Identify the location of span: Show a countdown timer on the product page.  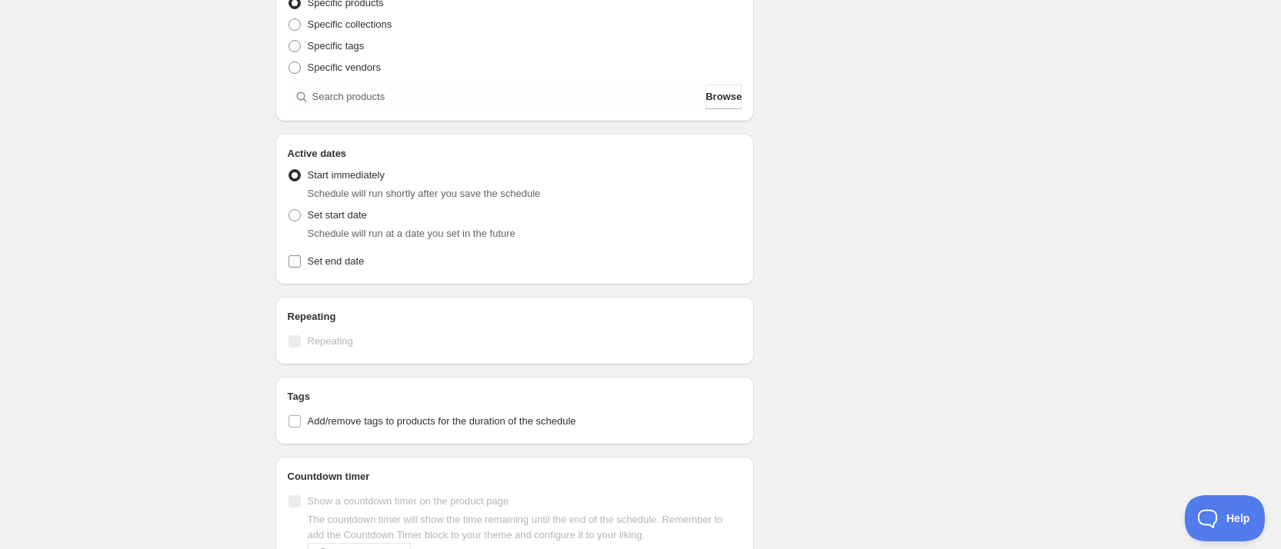
(409, 501).